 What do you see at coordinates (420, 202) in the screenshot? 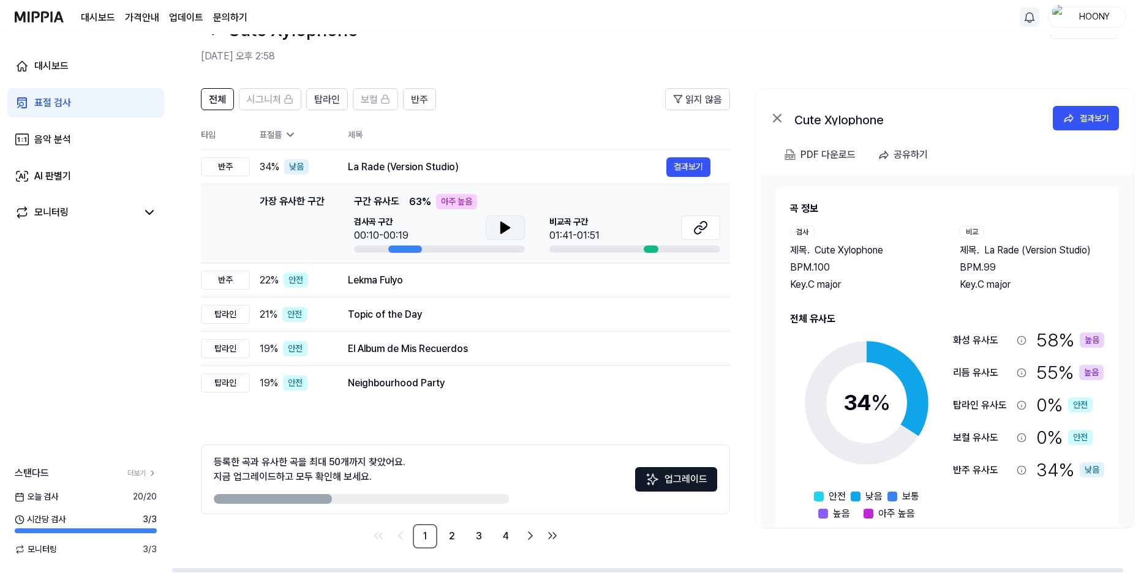
I see `span: 63 %` at bounding box center [420, 202].